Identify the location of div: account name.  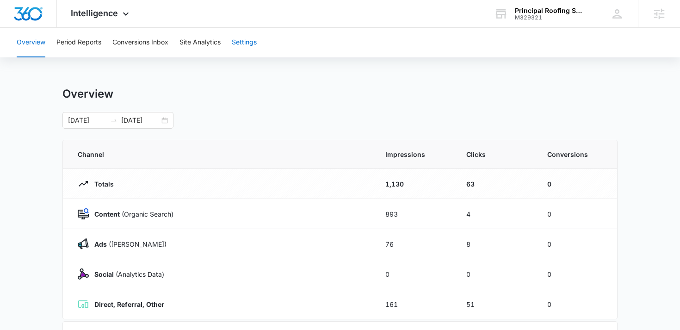
(549, 11).